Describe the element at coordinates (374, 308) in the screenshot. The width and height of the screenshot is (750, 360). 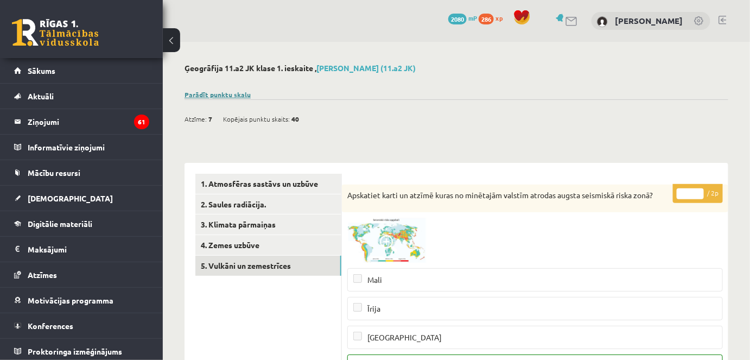
I see `span: Īrija` at that location.